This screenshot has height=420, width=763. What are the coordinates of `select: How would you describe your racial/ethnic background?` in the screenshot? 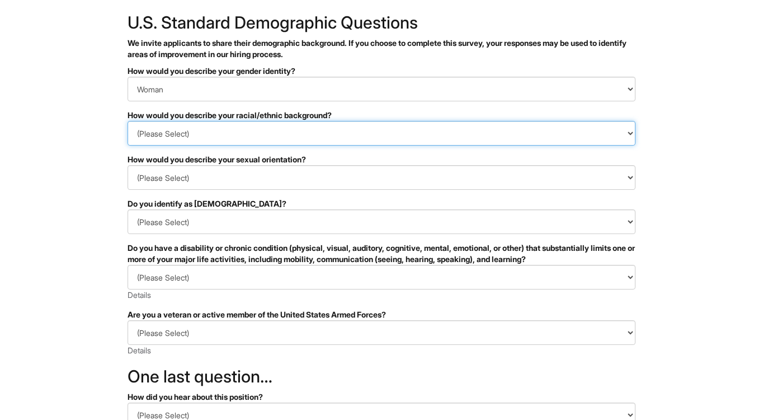 It's located at (382, 133).